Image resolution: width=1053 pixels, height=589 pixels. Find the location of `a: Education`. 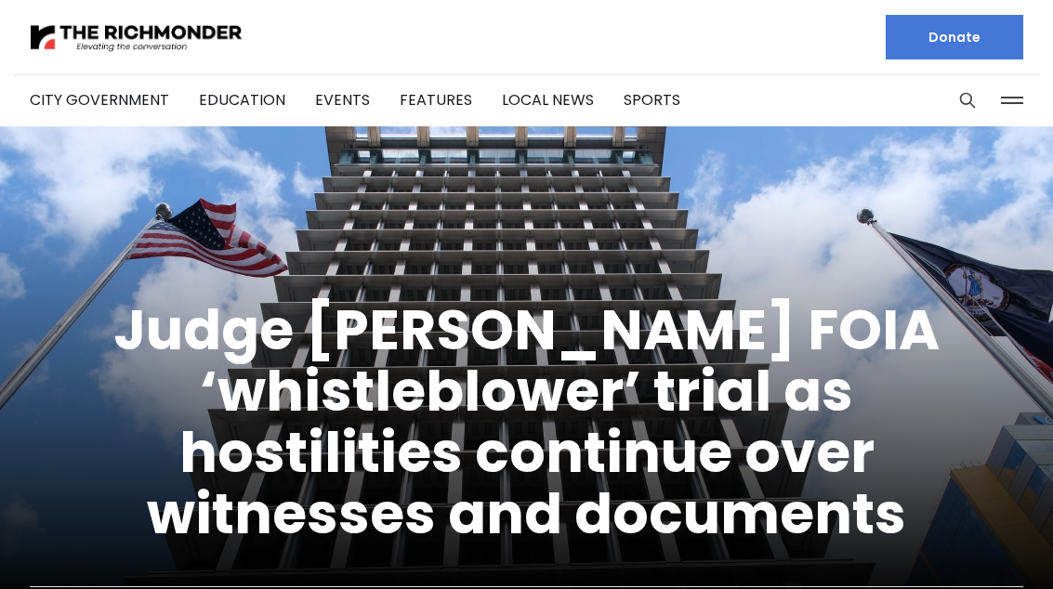

a: Education is located at coordinates (242, 99).